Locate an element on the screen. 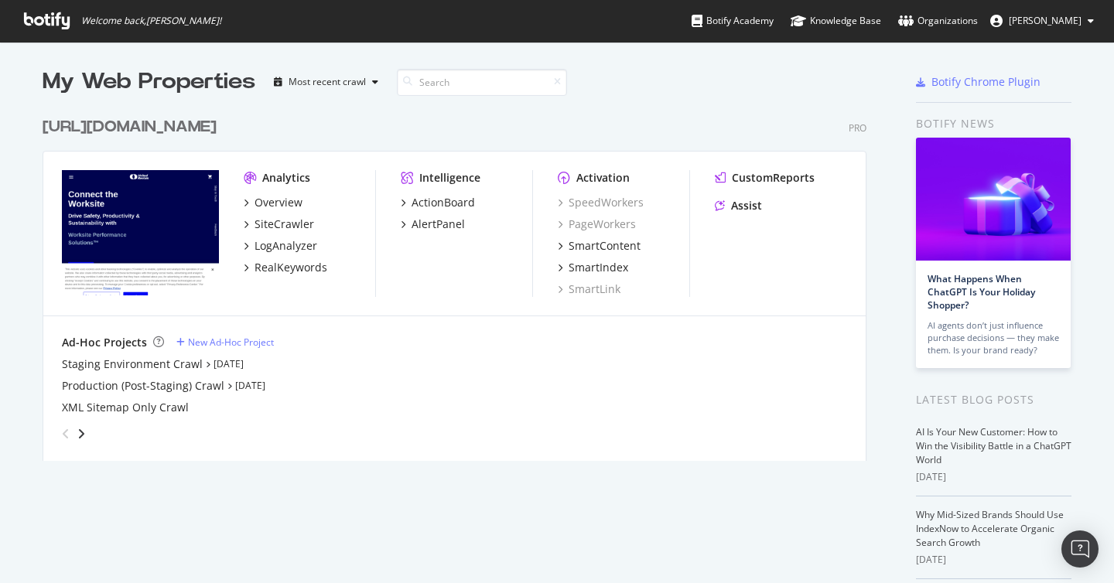  div: My Web Properties is located at coordinates (149, 82).